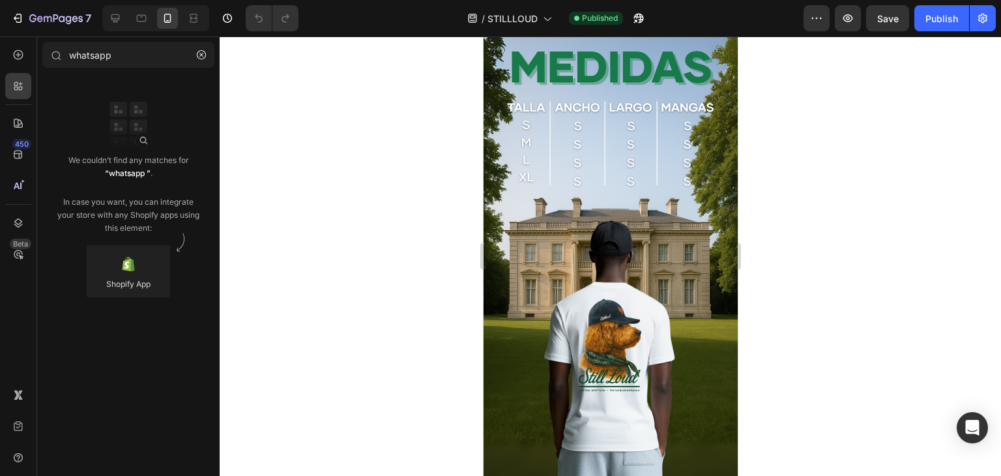  What do you see at coordinates (128, 194) in the screenshot?
I see `div: In case you want, you can integrate your store with any Shopify apps using this element:` at bounding box center [128, 194].